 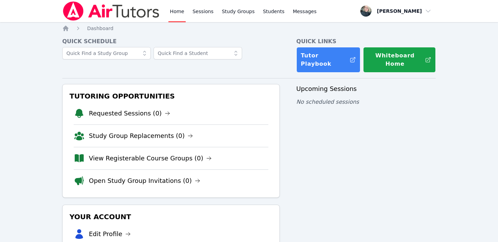 What do you see at coordinates (249, 28) in the screenshot?
I see `nav: Breadcrumb` at bounding box center [249, 28].